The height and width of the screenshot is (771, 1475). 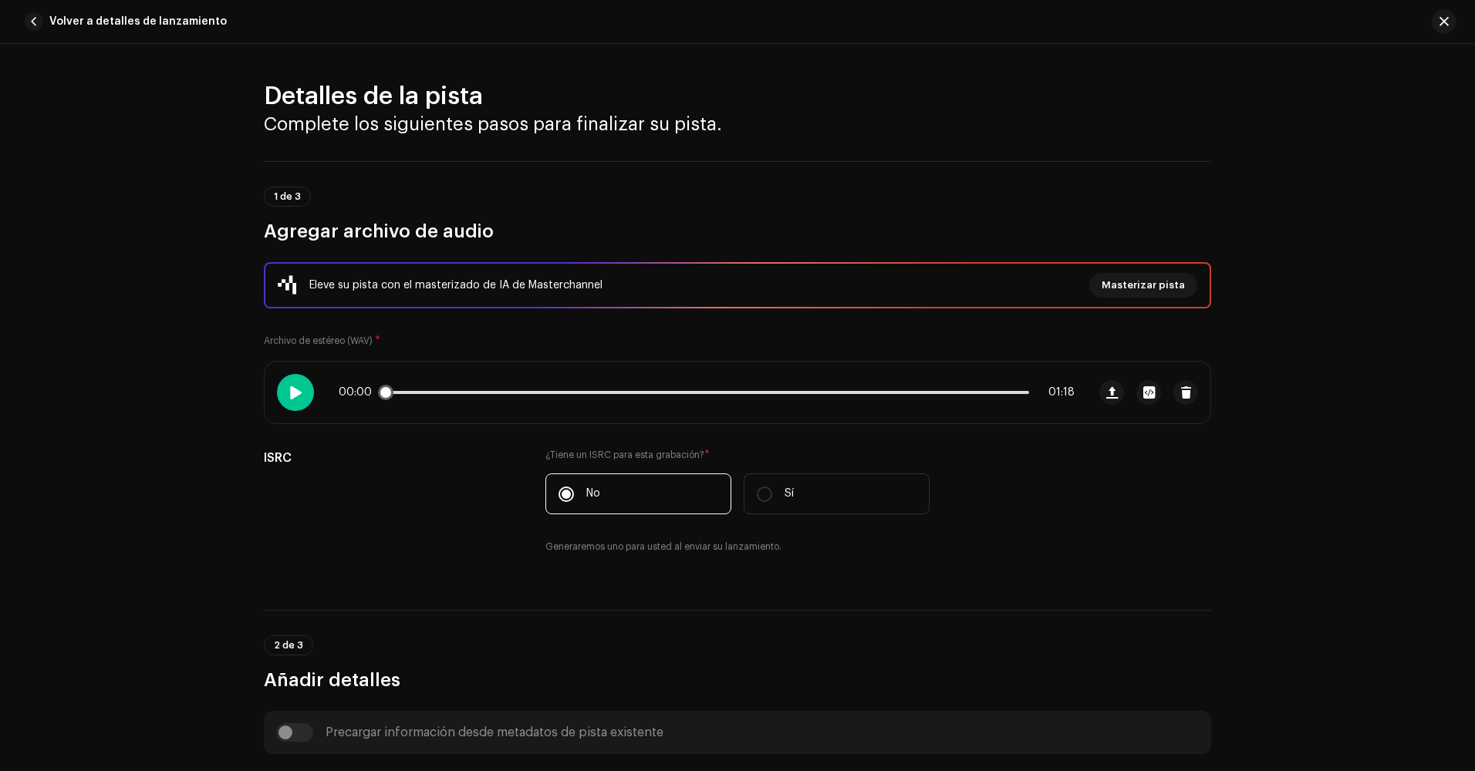 I want to click on small: Archivo de estéreo (WAV), so click(x=318, y=341).